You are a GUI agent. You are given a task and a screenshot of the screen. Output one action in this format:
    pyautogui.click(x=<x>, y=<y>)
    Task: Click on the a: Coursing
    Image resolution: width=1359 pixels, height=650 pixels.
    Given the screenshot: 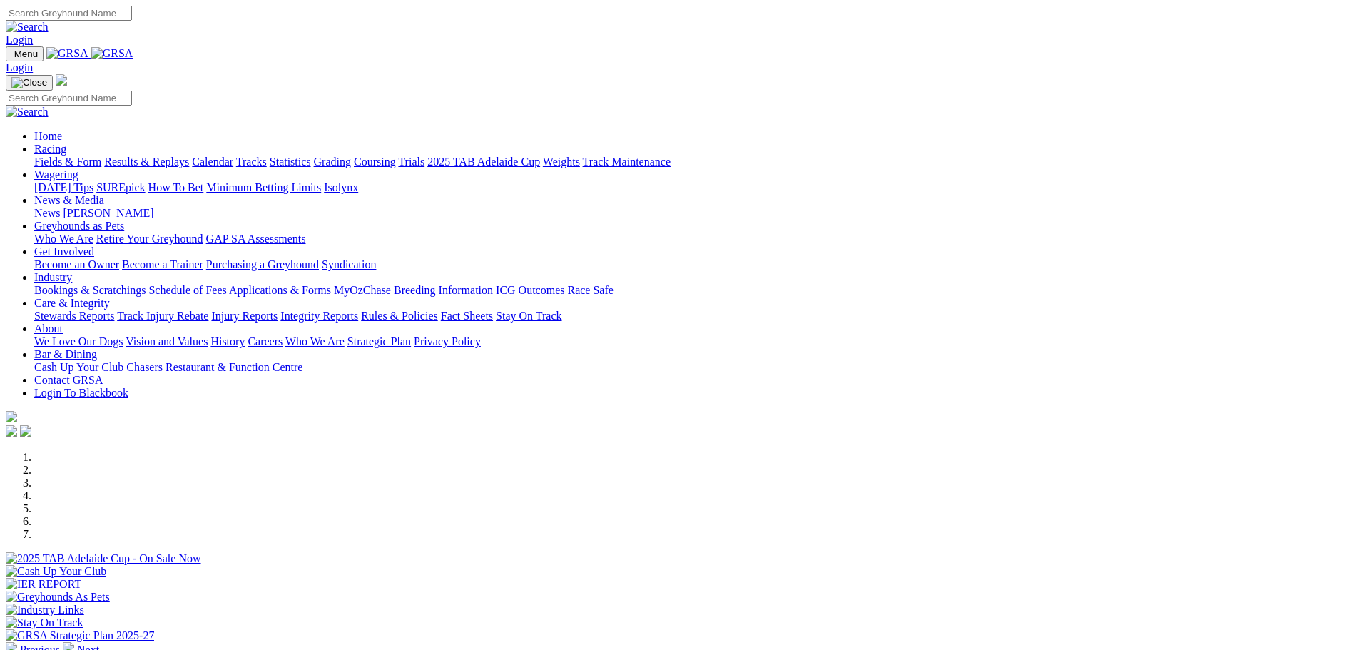 What is the action you would take?
    pyautogui.click(x=375, y=161)
    